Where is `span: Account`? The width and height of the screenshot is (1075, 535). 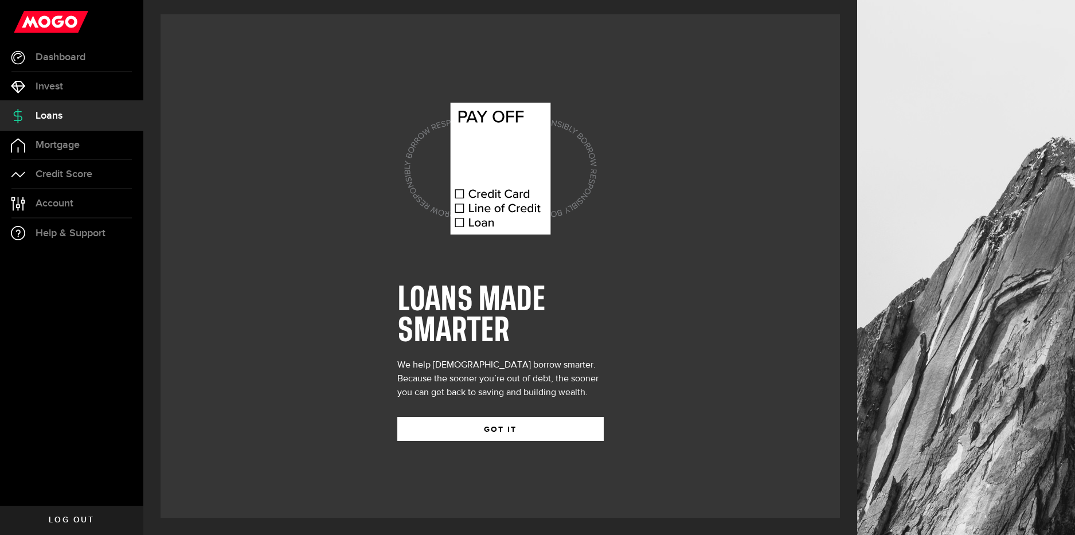
span: Account is located at coordinates (54, 203).